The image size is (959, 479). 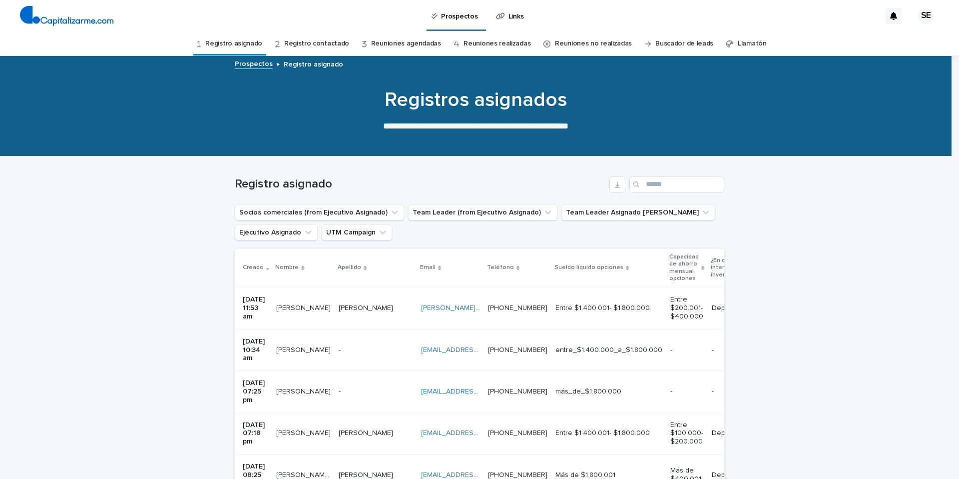 What do you see at coordinates (276, 232) in the screenshot?
I see `button: Ejecutivo Asignado` at bounding box center [276, 232].